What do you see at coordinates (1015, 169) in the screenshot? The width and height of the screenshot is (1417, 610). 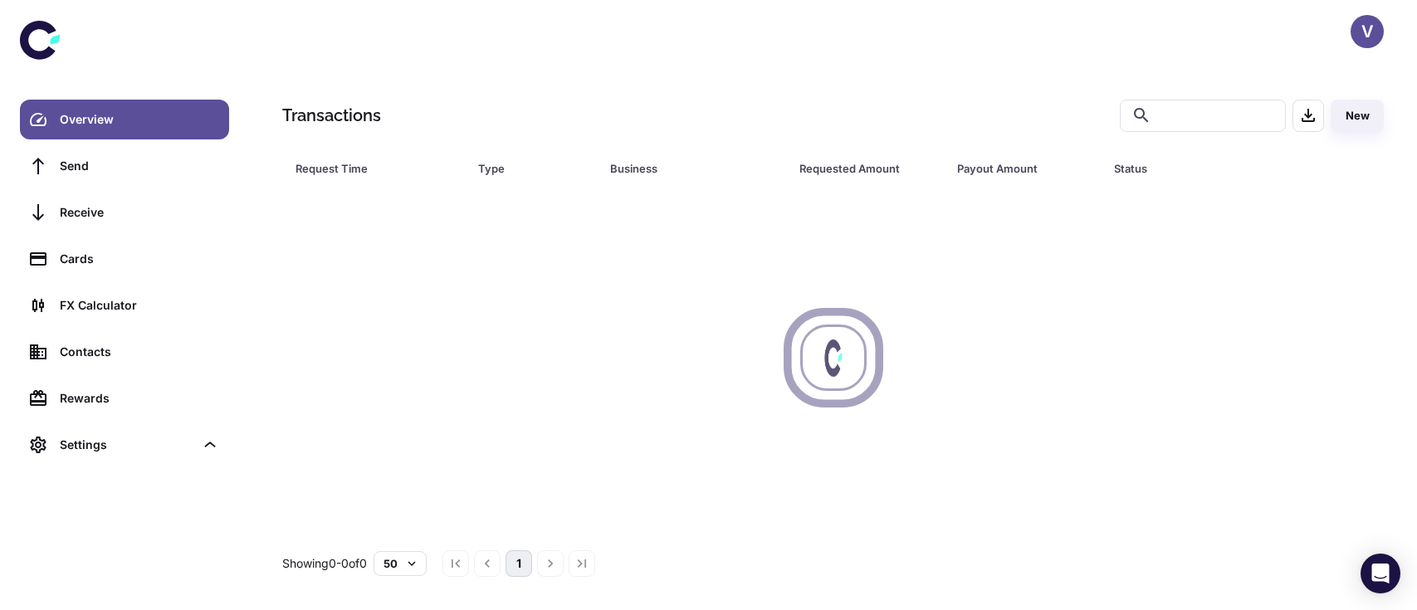 I see `div: Payout Amount` at bounding box center [1015, 169].